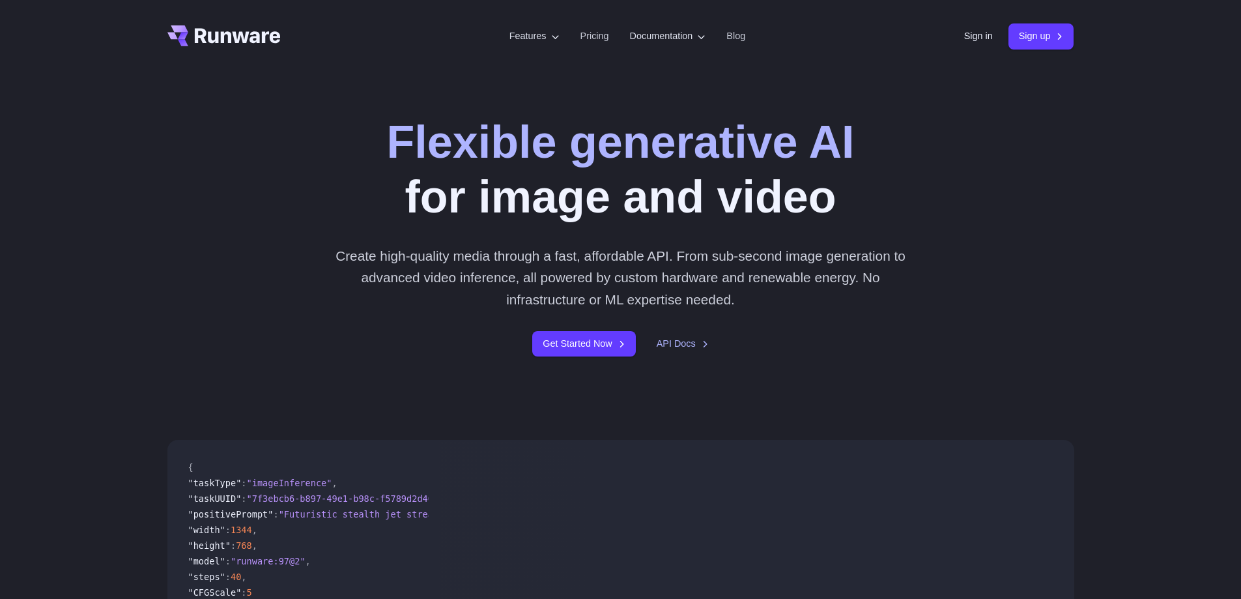 This screenshot has height=599, width=1241. What do you see at coordinates (1041, 36) in the screenshot?
I see `a: Sign up` at bounding box center [1041, 36].